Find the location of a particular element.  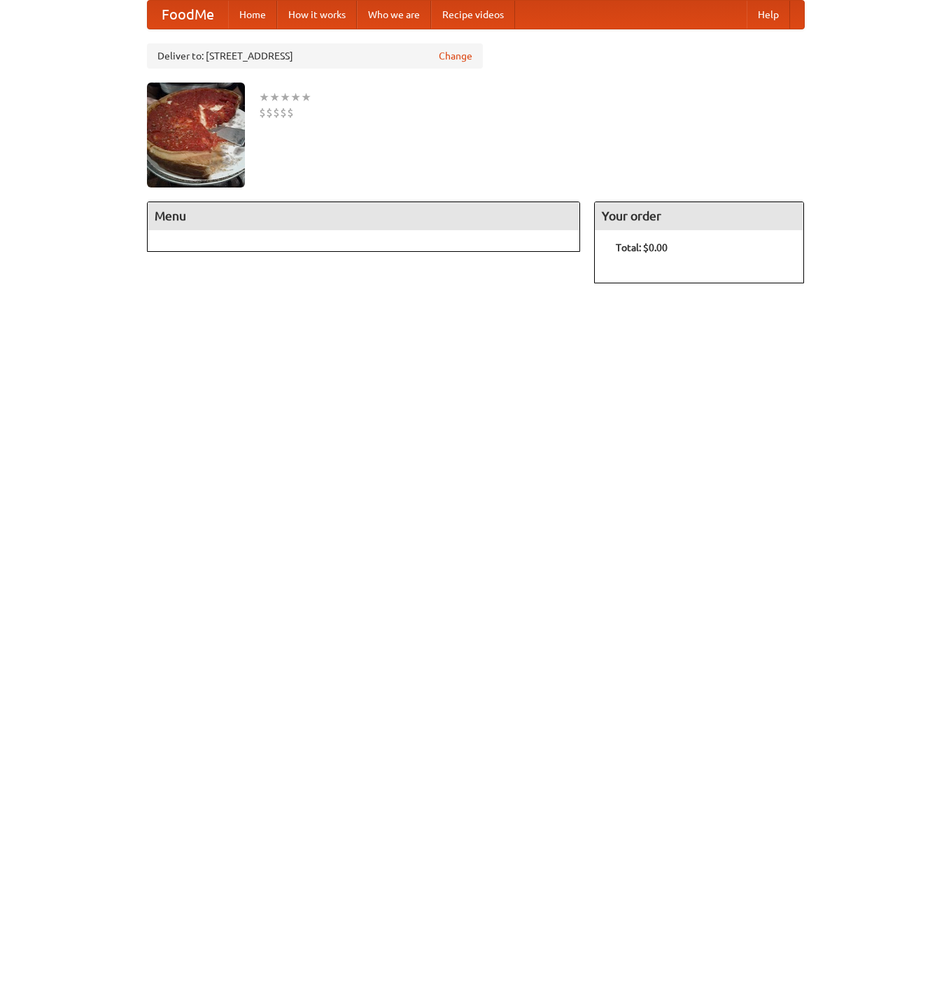

b: Total: $0.00 is located at coordinates (642, 248).